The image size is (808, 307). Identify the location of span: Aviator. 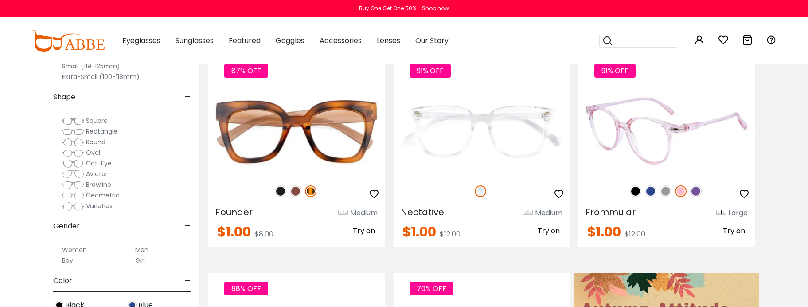
(97, 174).